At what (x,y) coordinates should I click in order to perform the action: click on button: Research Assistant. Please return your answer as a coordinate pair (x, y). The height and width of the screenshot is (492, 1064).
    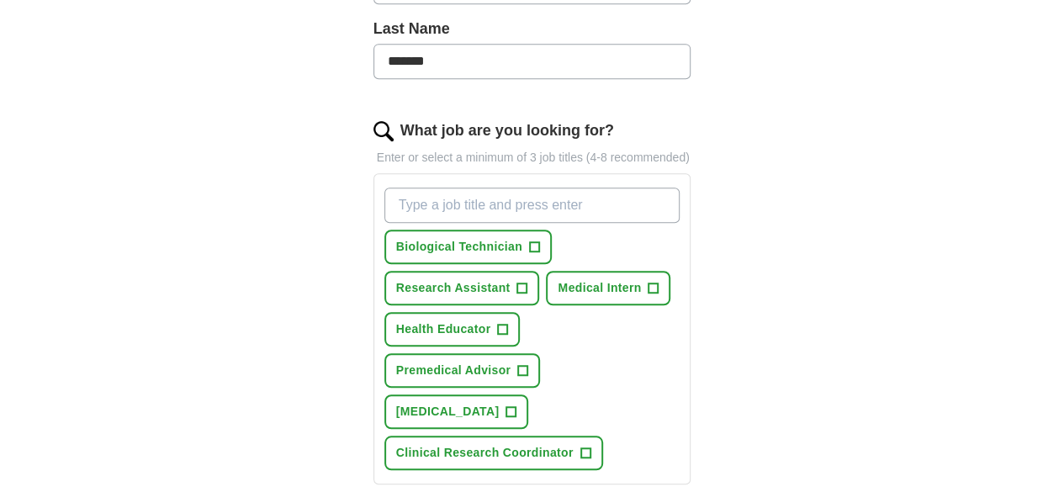
    Looking at the image, I should click on (462, 288).